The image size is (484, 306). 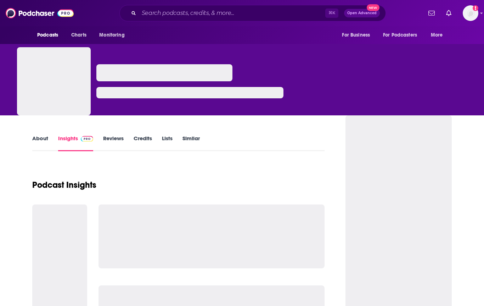 What do you see at coordinates (75, 143) in the screenshot?
I see `a: InsightsPodchaser Pro` at bounding box center [75, 143].